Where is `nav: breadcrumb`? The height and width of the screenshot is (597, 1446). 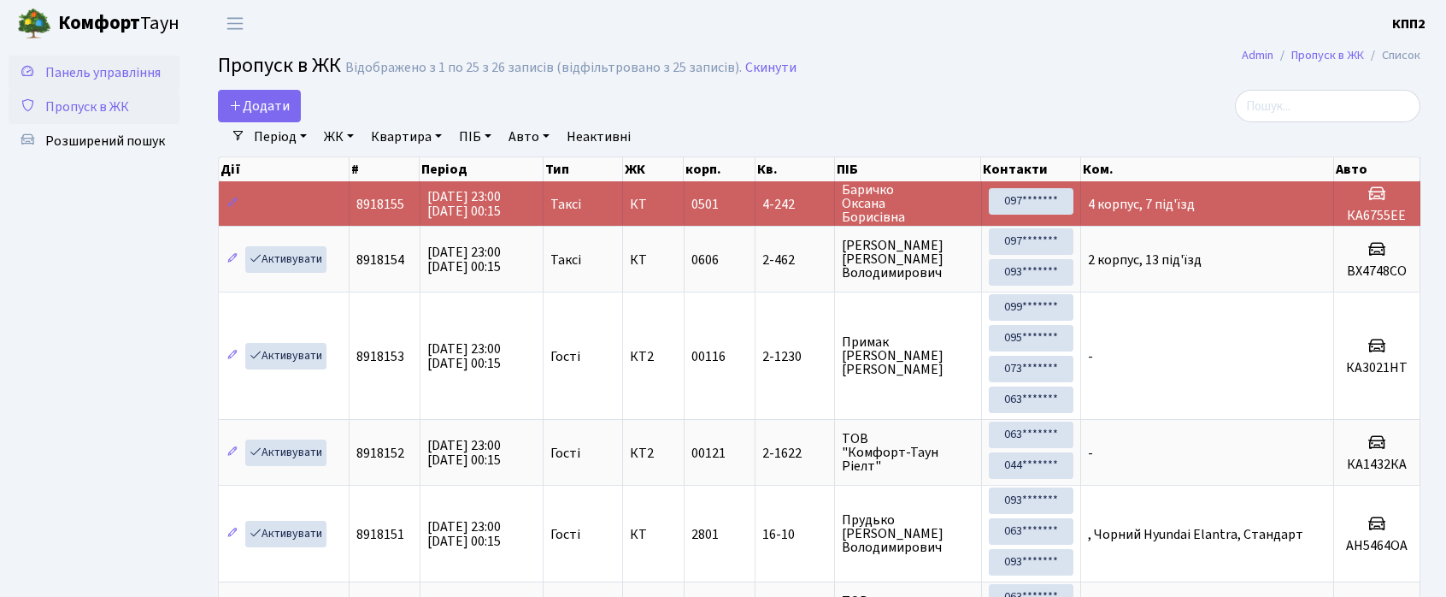
nav: breadcrumb is located at coordinates (1331, 56).